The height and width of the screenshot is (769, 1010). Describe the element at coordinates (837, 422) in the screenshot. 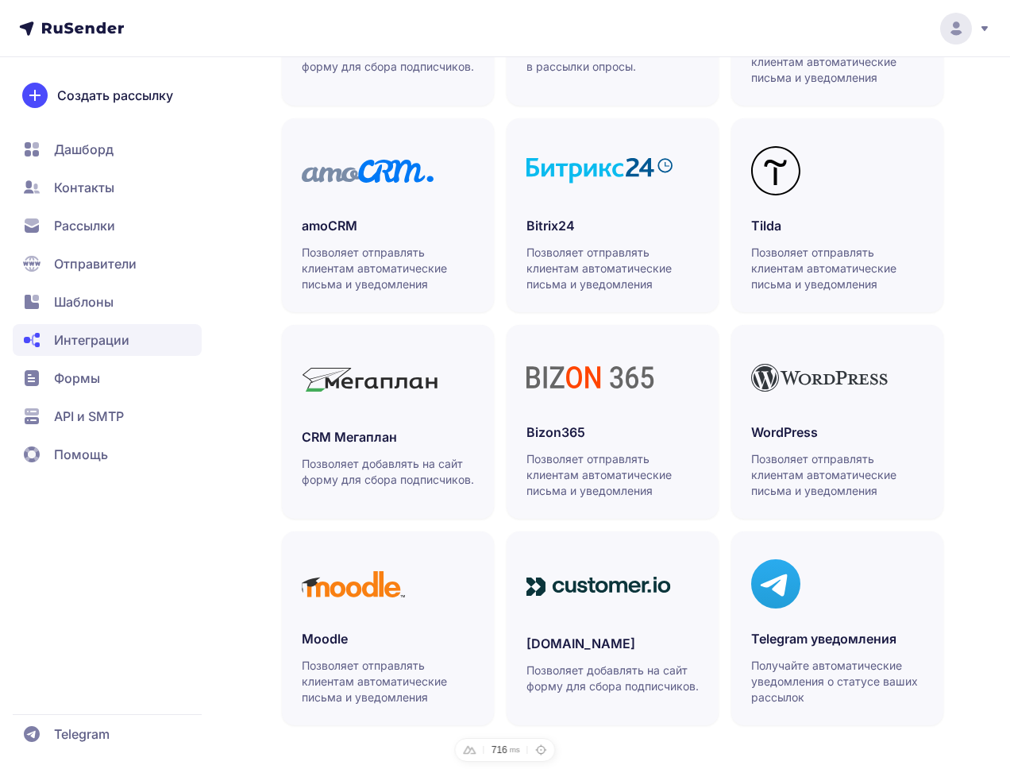

I see `a: WordPressПозволяет отправлять клиентам автоматические письма и уведомления` at that location.